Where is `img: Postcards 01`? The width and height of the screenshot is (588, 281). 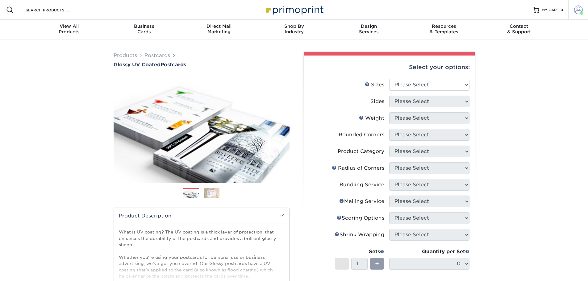 img: Postcards 01 is located at coordinates (191, 193).